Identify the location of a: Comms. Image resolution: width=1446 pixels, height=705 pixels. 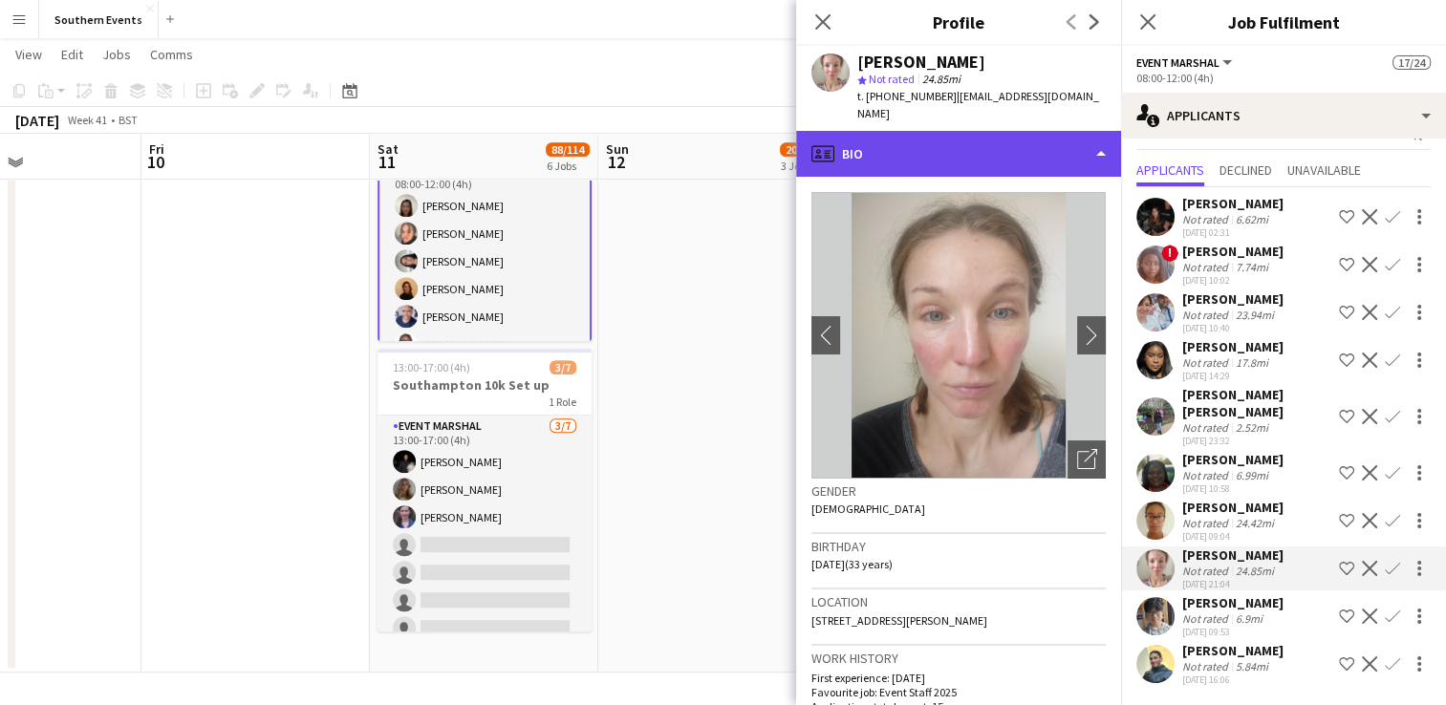
(171, 54).